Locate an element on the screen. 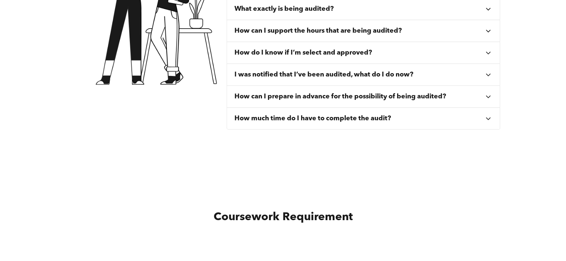 Image resolution: width=566 pixels, height=261 pixels. h3: How can I support the hours that are being audited? is located at coordinates (318, 31).